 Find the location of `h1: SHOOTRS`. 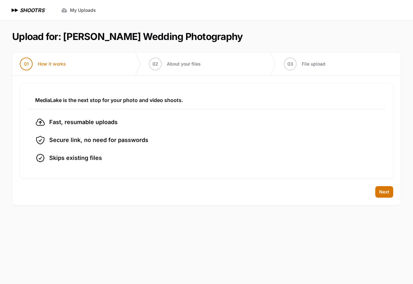

h1: SHOOTRS is located at coordinates (32, 10).